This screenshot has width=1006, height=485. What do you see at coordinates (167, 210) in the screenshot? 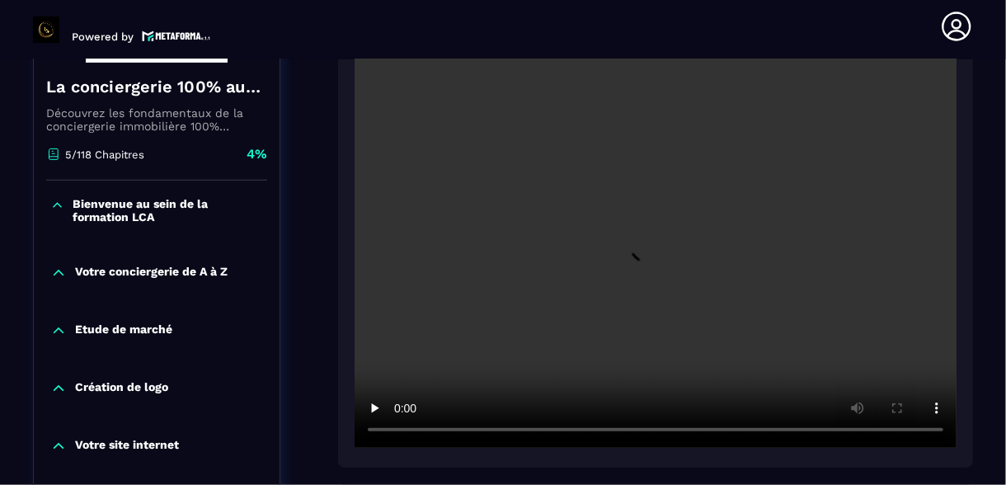
I see `p: Bienvenue au sein de la formation LCA` at bounding box center [167, 210].